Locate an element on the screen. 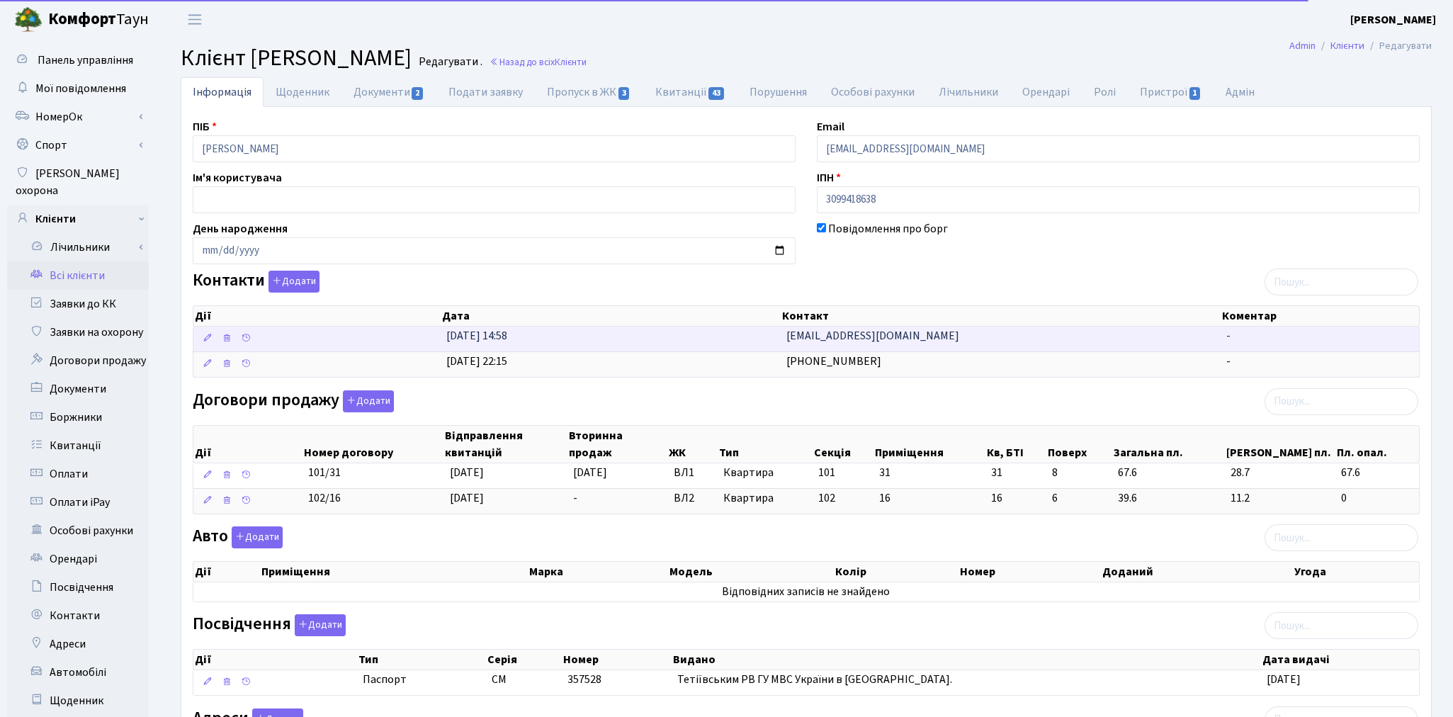  span: Таун is located at coordinates (98, 20).